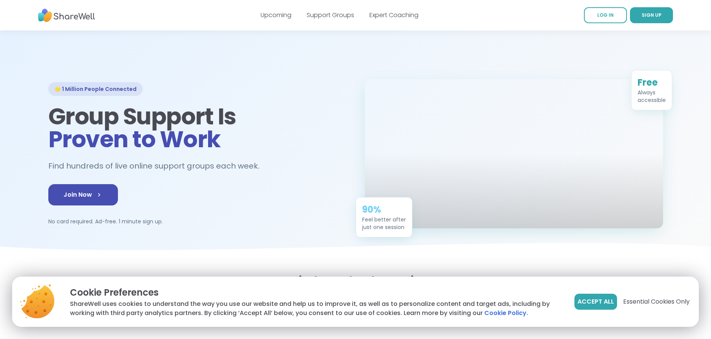 The height and width of the screenshot is (339, 711). I want to click on div: 90%, so click(384, 209).